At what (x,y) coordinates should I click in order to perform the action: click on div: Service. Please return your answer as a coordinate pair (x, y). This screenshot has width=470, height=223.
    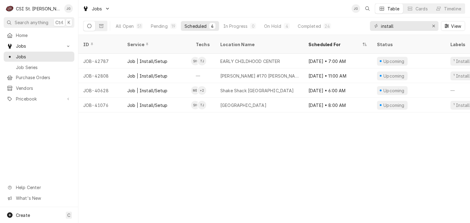
    Looking at the image, I should click on (156, 44).